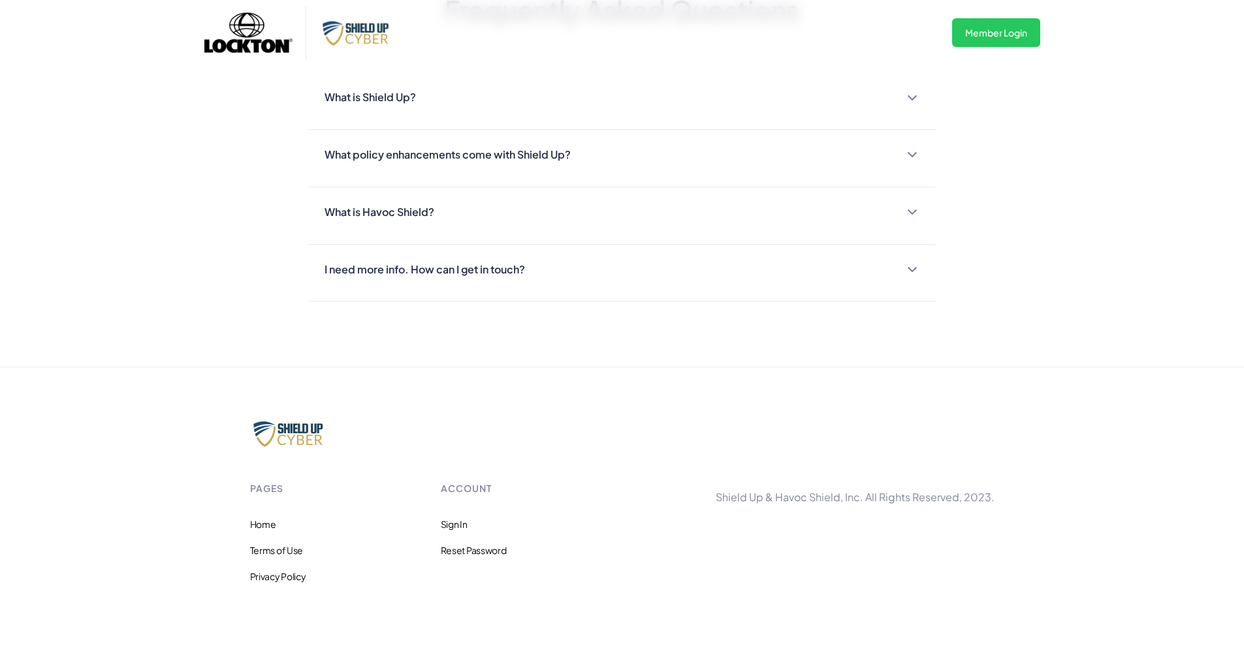 This screenshot has height=648, width=1244. Describe the element at coordinates (473, 551) in the screenshot. I see `a: Reset Password` at that location.